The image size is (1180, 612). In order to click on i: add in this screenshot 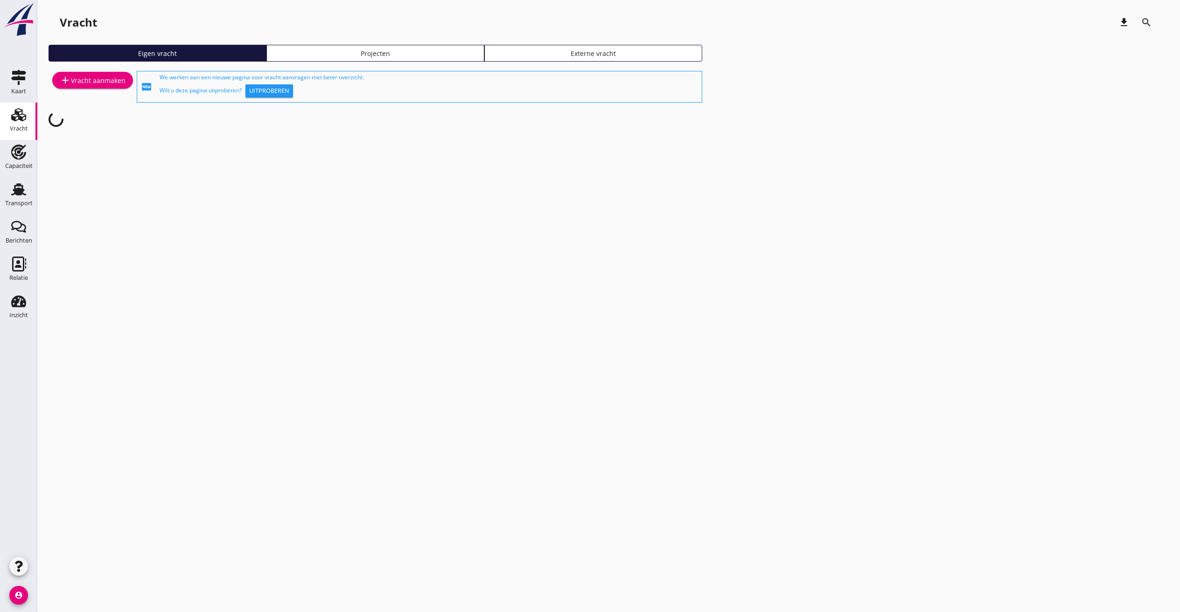, I will do `click(65, 80)`.